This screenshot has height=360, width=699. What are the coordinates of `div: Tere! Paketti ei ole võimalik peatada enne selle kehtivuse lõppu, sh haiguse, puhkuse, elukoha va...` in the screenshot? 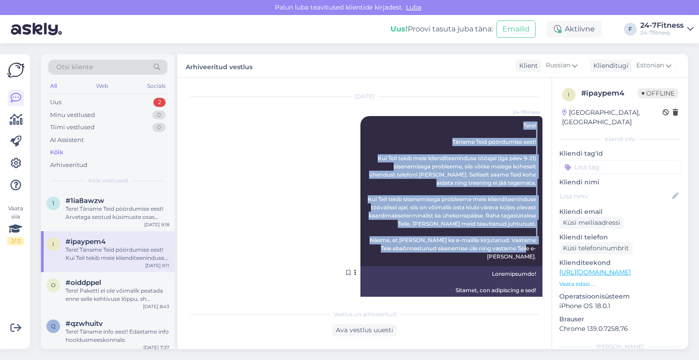 It's located at (117, 295).